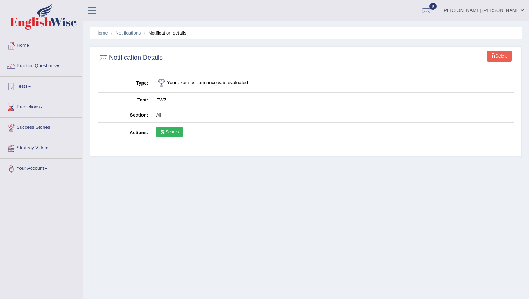 The width and height of the screenshot is (529, 299). Describe the element at coordinates (125, 83) in the screenshot. I see `th: Type` at that location.